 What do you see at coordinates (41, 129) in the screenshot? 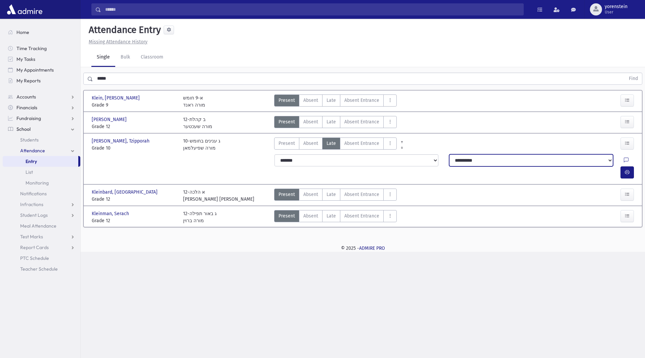
I see `a: School` at bounding box center [41, 129].